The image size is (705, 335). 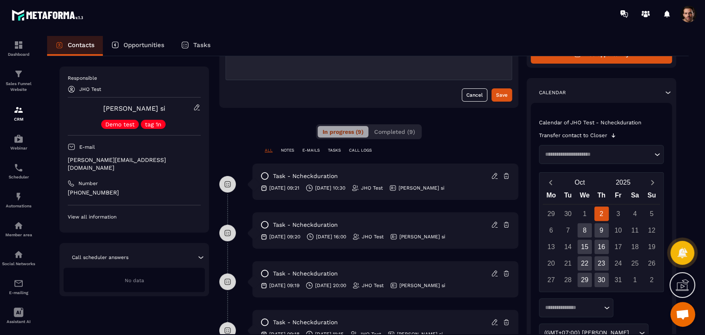 What do you see at coordinates (343, 132) in the screenshot?
I see `span: In progress (9)` at bounding box center [343, 132].